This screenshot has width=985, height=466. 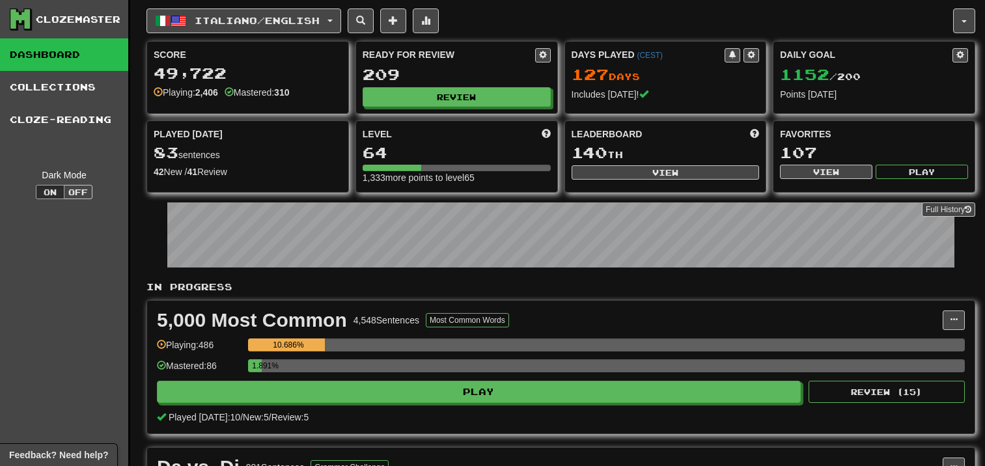 What do you see at coordinates (665, 153) in the screenshot?
I see `div: th` at bounding box center [665, 153].